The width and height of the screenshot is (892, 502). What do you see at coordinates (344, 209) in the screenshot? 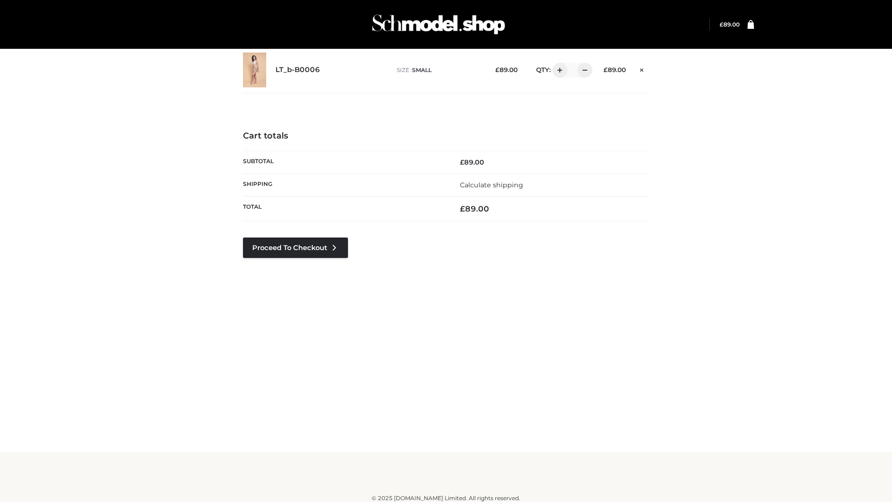
I see `th: Total` at bounding box center [344, 209].